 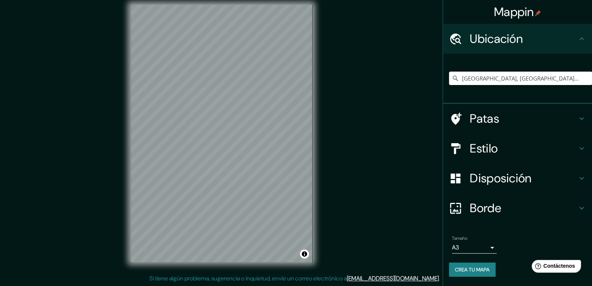 I want to click on div: Disposición, so click(x=518, y=178).